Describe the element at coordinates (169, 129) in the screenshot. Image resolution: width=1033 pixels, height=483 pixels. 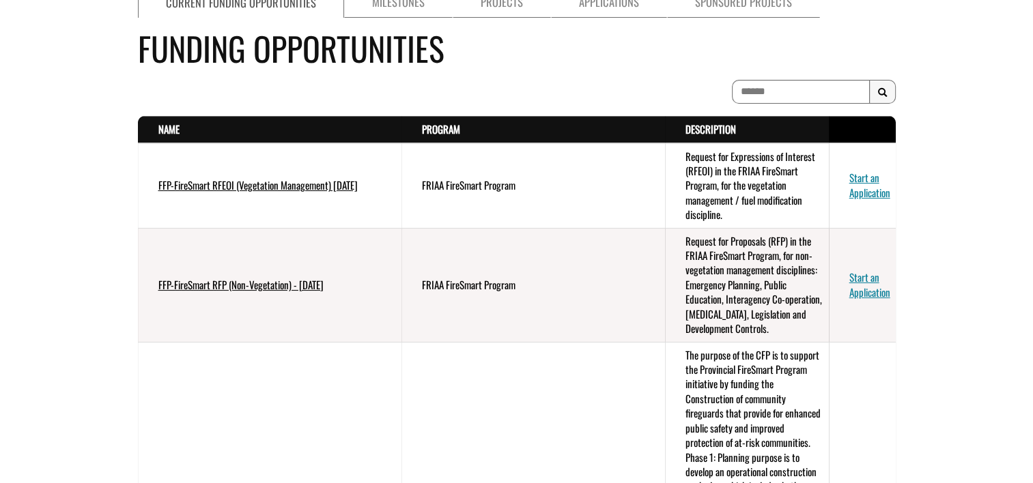
I see `a: Name` at that location.